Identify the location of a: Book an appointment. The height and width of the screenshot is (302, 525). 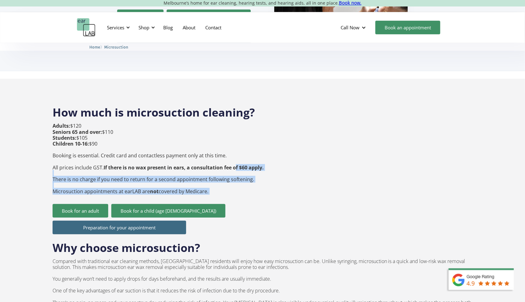
(408, 28).